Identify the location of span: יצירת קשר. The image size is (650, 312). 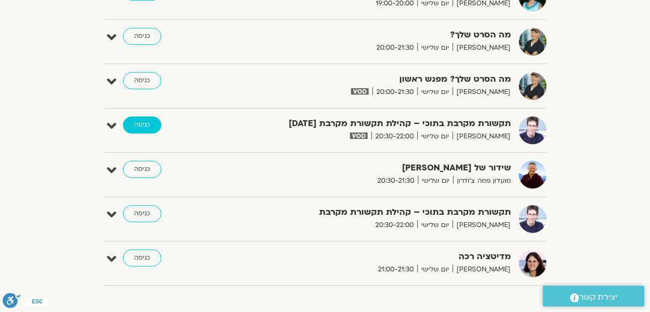
(598, 297).